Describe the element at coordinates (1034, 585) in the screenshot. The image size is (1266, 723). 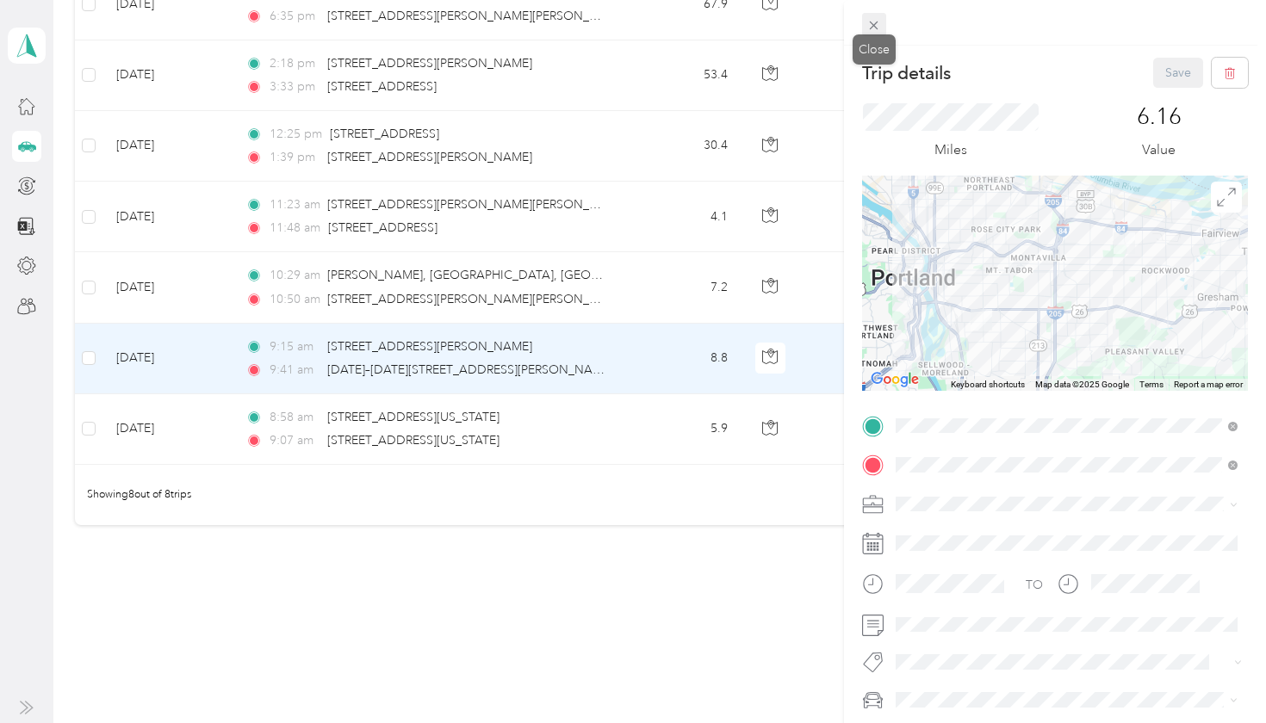
I see `div: TO` at that location.